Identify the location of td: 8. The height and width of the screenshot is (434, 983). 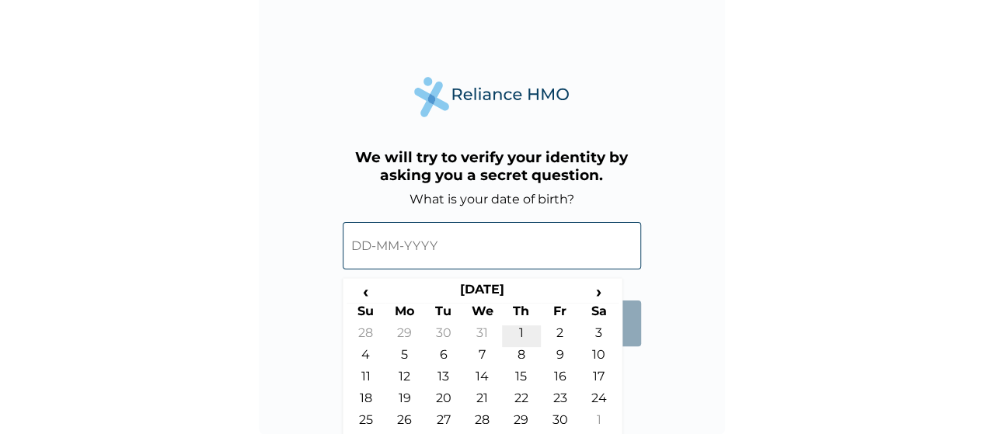
(521, 358).